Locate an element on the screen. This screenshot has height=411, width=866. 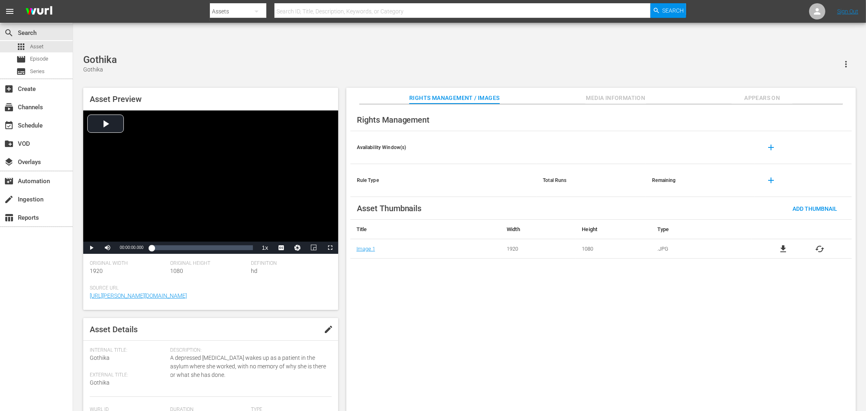
span: Description: is located at coordinates (249, 350).